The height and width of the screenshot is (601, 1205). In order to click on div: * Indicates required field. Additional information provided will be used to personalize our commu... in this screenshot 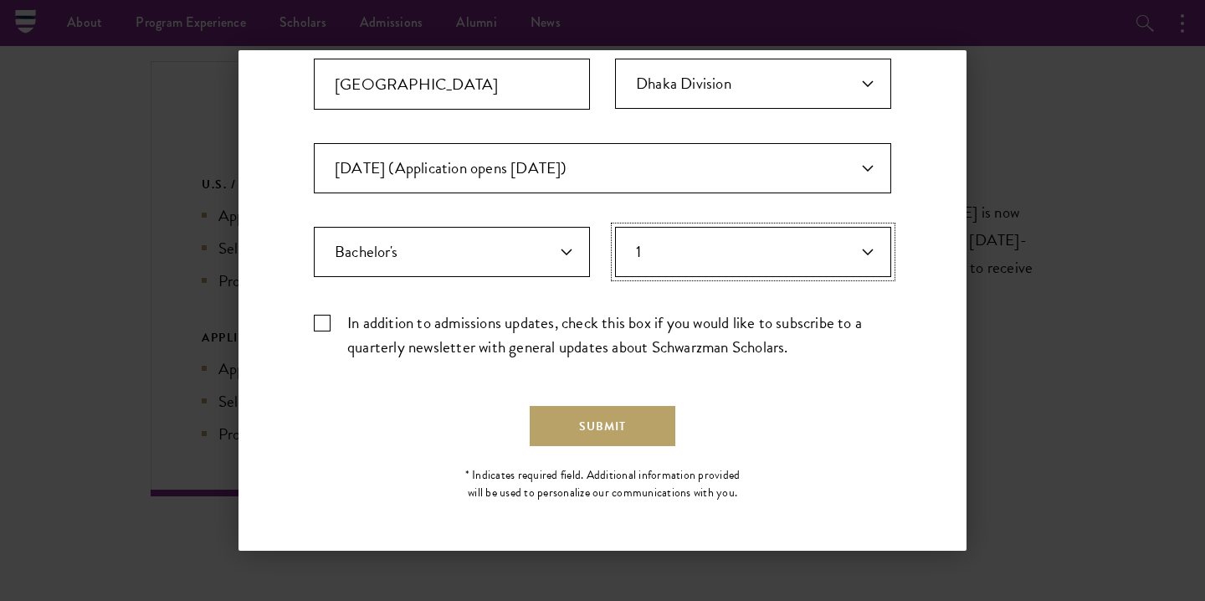, I will do `click(602, 484)`.